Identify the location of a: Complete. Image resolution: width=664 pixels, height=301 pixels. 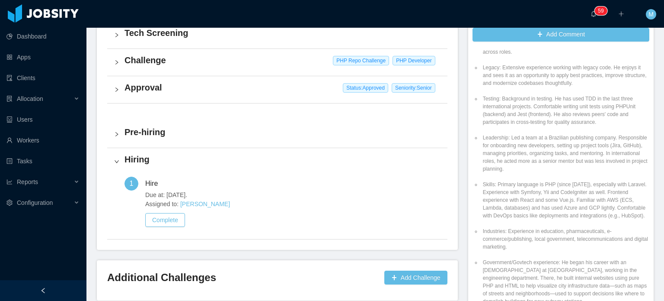
(165, 220).